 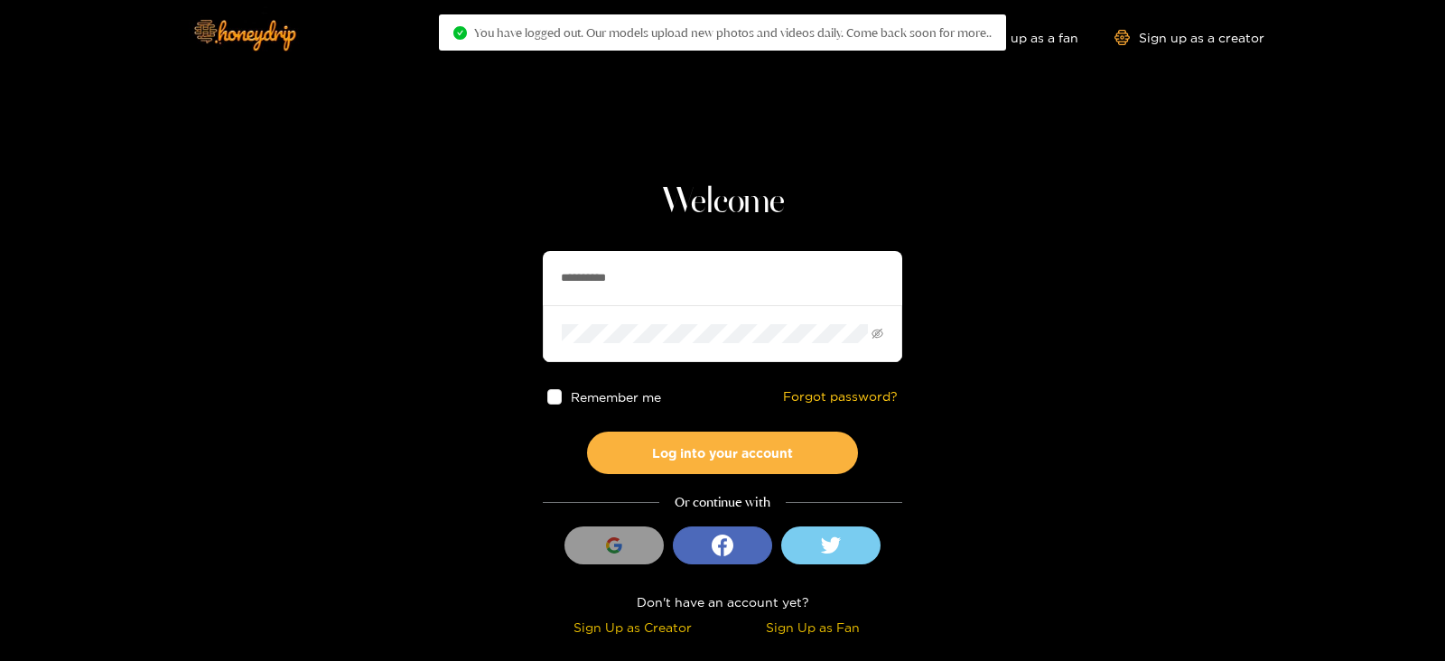 I want to click on a: Sign up as a creator, so click(x=1189, y=37).